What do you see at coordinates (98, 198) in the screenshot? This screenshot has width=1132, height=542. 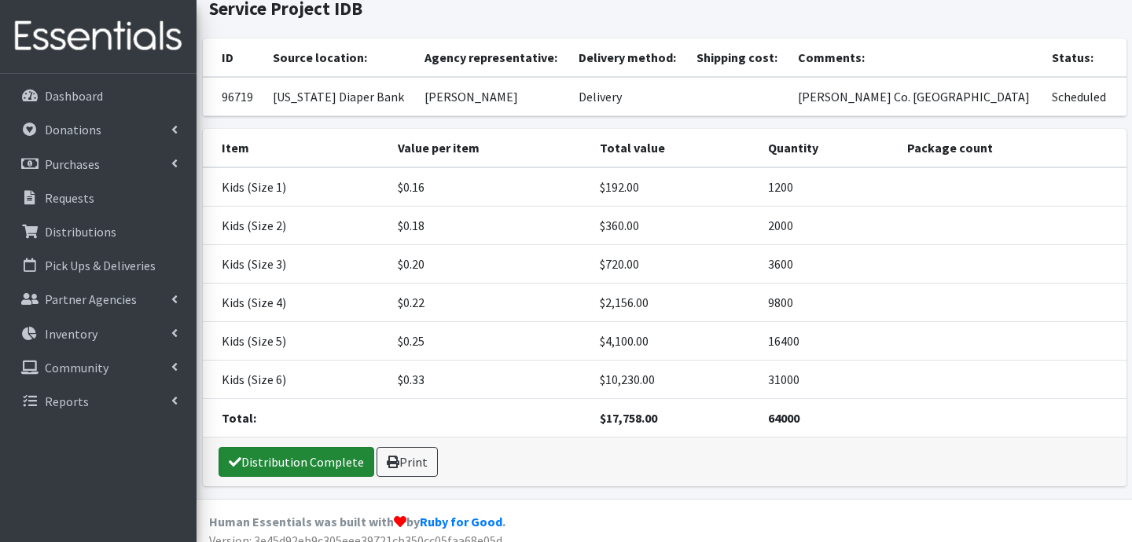 I see `a: Requests` at bounding box center [98, 198].